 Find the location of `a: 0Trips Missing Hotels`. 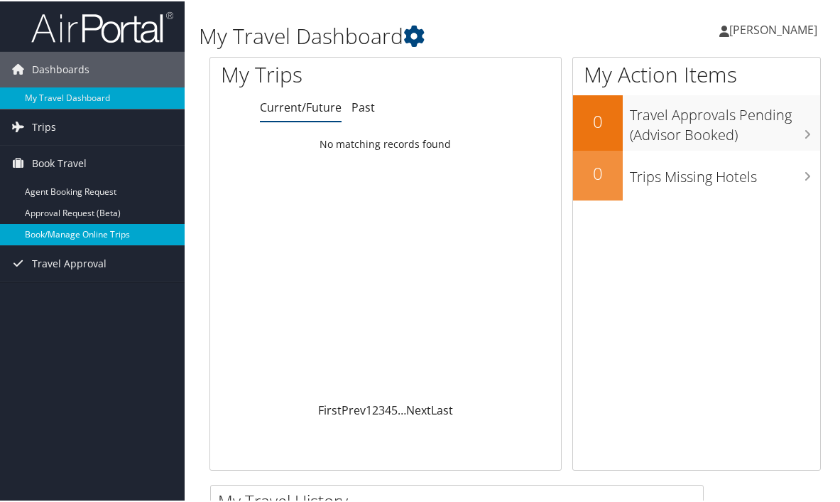

a: 0Trips Missing Hotels is located at coordinates (697, 174).